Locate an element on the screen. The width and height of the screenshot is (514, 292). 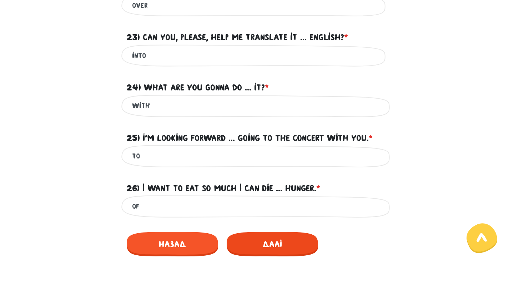
span: Назад is located at coordinates (172, 244).